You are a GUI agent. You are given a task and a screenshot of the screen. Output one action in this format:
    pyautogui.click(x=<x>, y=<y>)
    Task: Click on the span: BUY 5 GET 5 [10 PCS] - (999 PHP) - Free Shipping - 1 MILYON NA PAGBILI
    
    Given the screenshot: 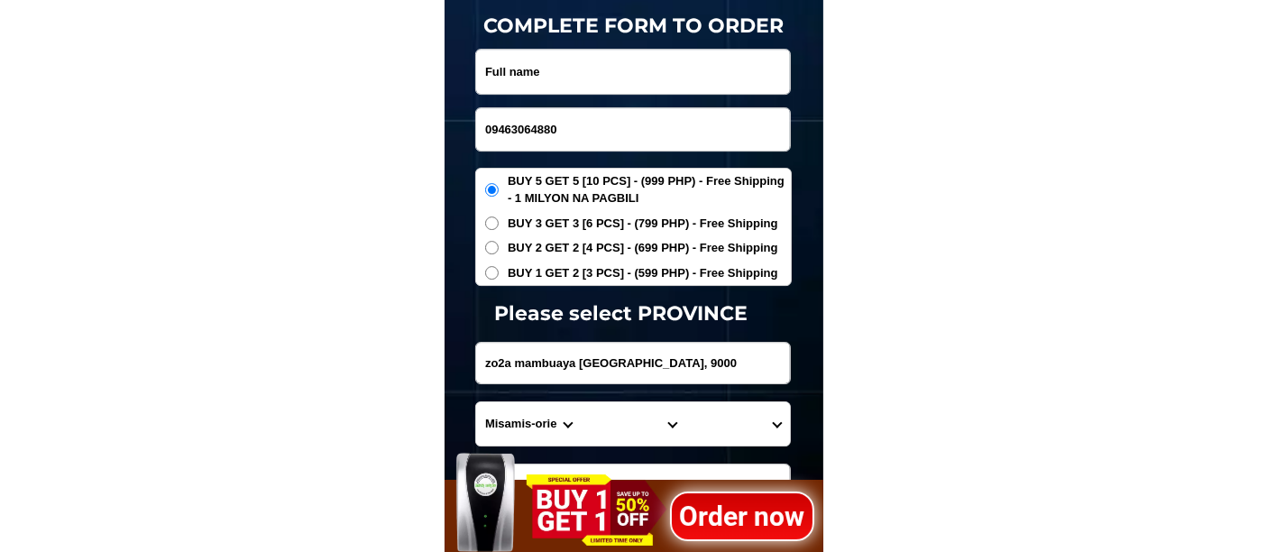 What is the action you would take?
    pyautogui.click(x=650, y=189)
    